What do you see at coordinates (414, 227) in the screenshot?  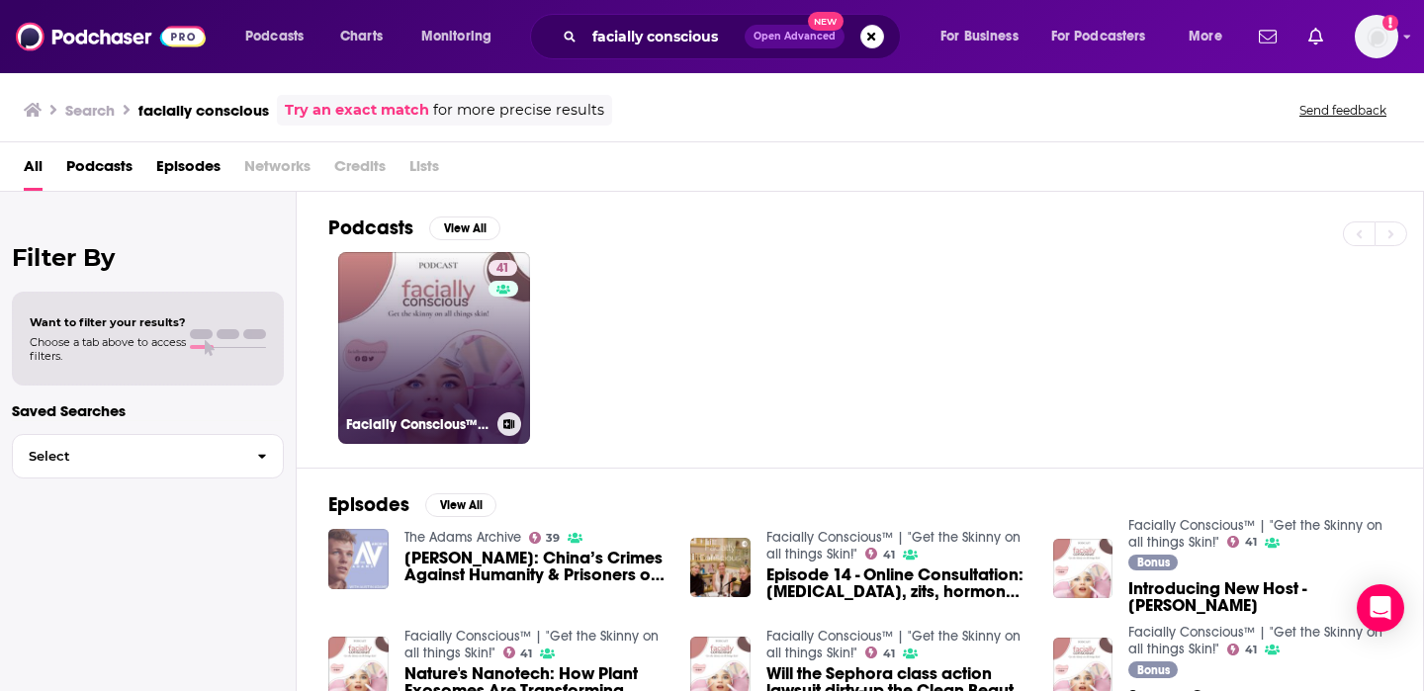 I see `a: PodcastsView All` at bounding box center [414, 227].